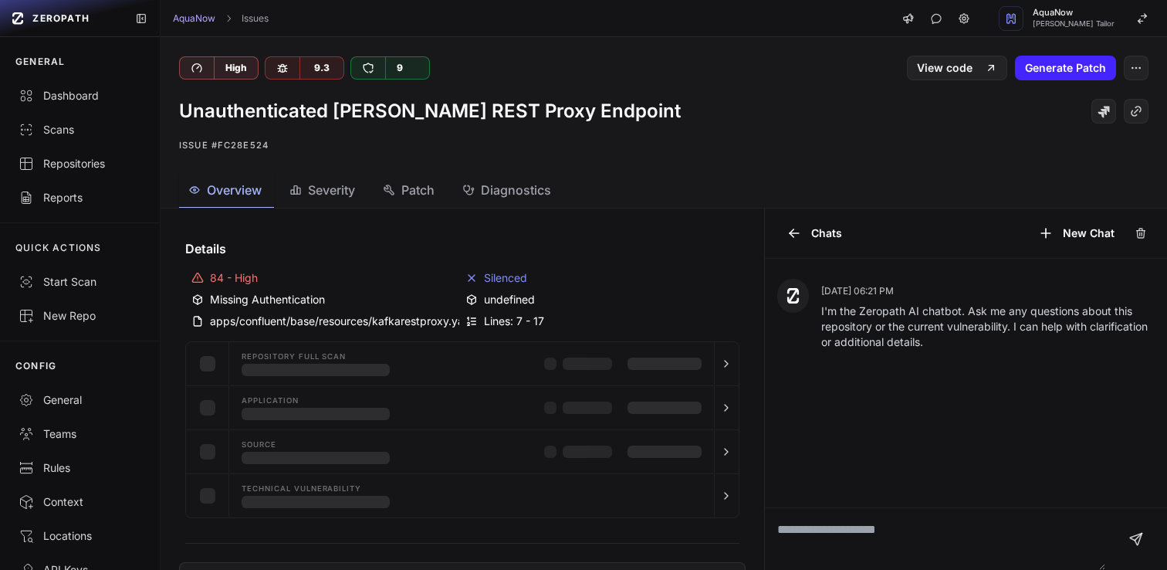 This screenshot has width=1167, height=570. Describe the element at coordinates (462, 495) in the screenshot. I see `button: Technical Vulnerability` at that location.